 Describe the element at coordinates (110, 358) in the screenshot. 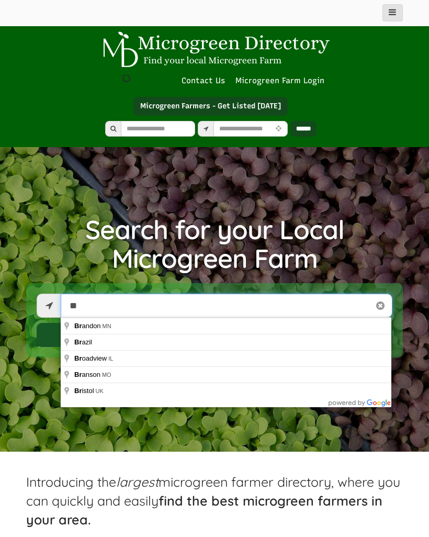

I see `span: IL` at that location.